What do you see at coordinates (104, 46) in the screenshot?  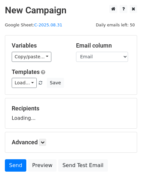 I see `h5: Email column` at bounding box center [104, 46].